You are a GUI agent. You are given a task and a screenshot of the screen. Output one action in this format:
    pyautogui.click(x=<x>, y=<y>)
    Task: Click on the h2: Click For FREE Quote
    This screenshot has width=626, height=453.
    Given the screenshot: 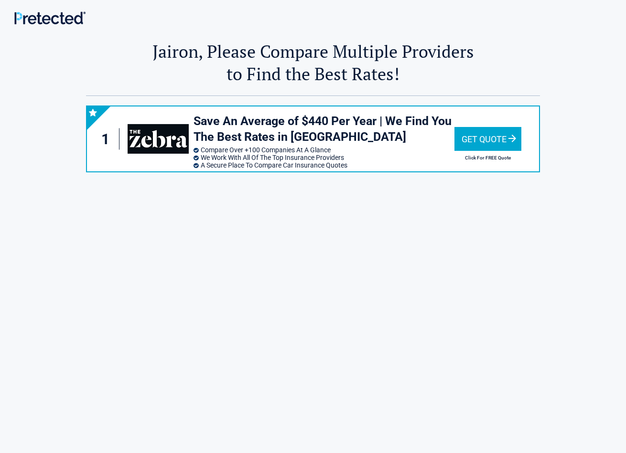 What is the action you would take?
    pyautogui.click(x=488, y=158)
    